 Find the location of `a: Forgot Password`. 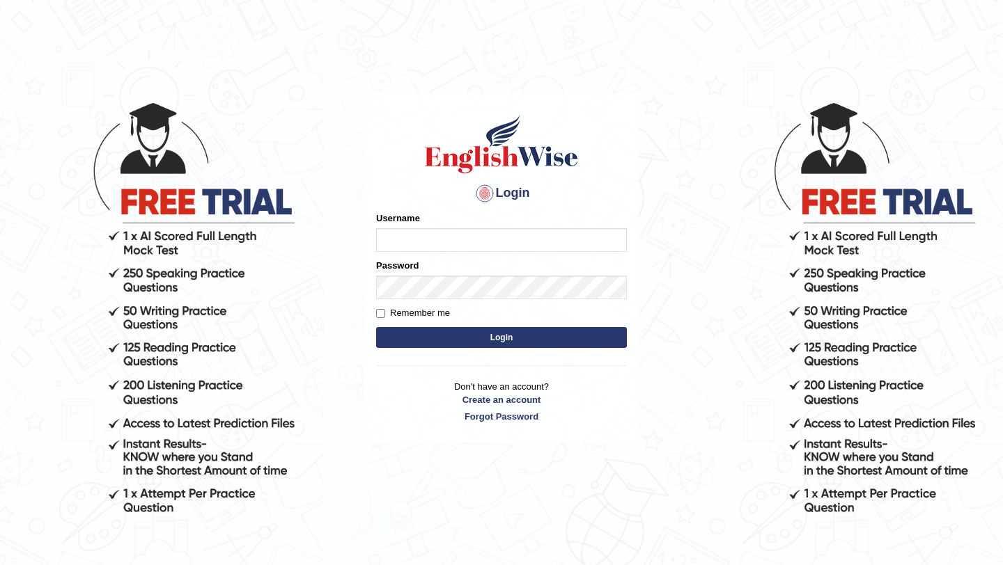

a: Forgot Password is located at coordinates (501, 416).